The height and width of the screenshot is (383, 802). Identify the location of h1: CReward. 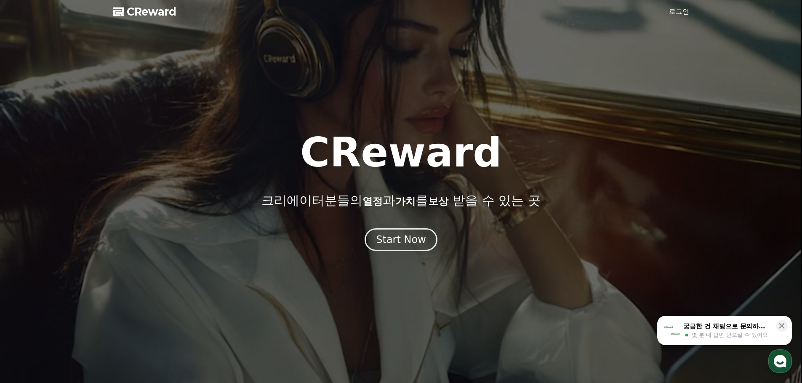
(401, 153).